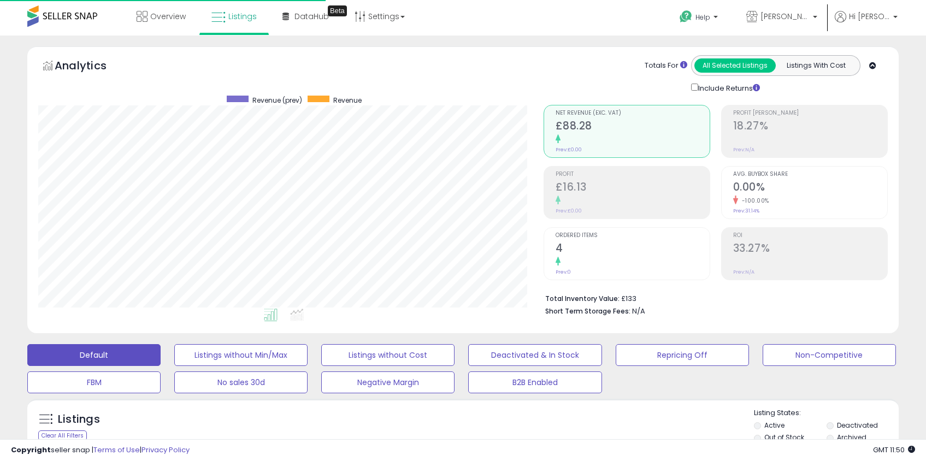 The width and height of the screenshot is (926, 461). I want to click on h5: Analytics, so click(91, 67).